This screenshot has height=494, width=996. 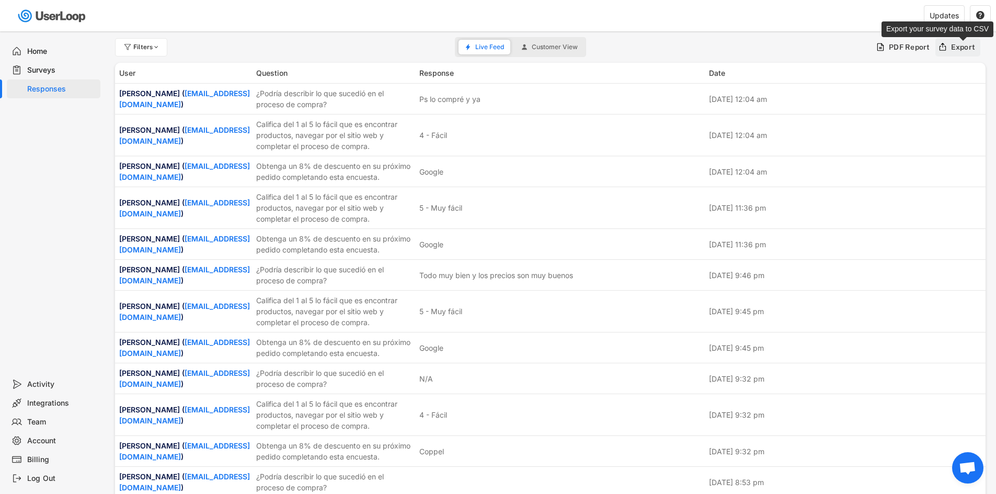 What do you see at coordinates (52, 16) in the screenshot?
I see `img: userloop-logo-01.svg` at bounding box center [52, 16].